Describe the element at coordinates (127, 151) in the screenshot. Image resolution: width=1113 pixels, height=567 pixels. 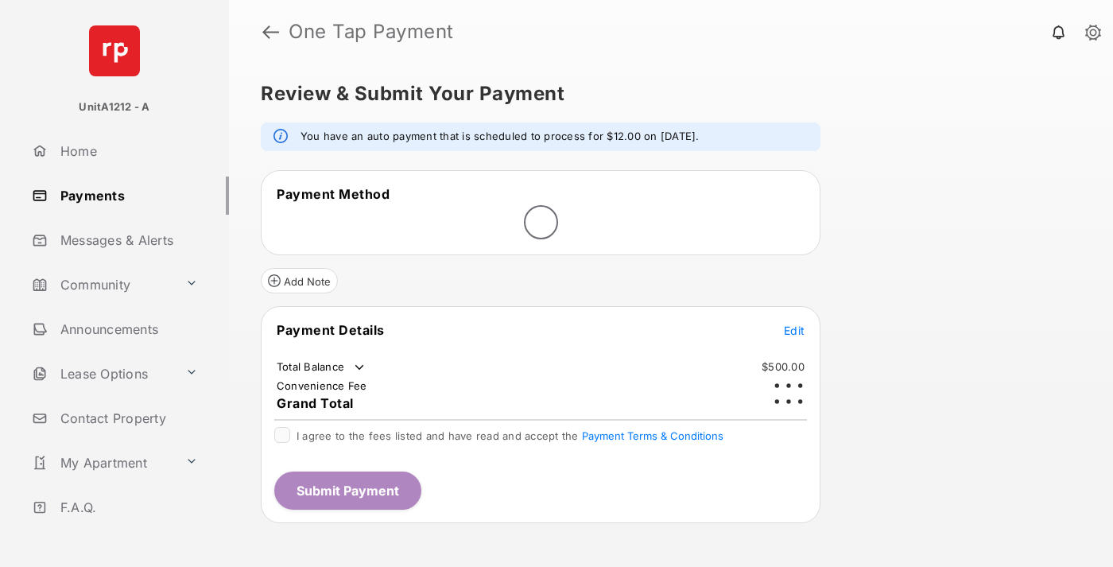
I see `a: Home` at that location.